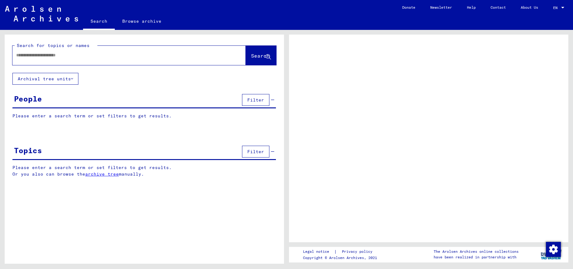 The image size is (573, 269). Describe the element at coordinates (261, 55) in the screenshot. I see `button: Search` at that location.